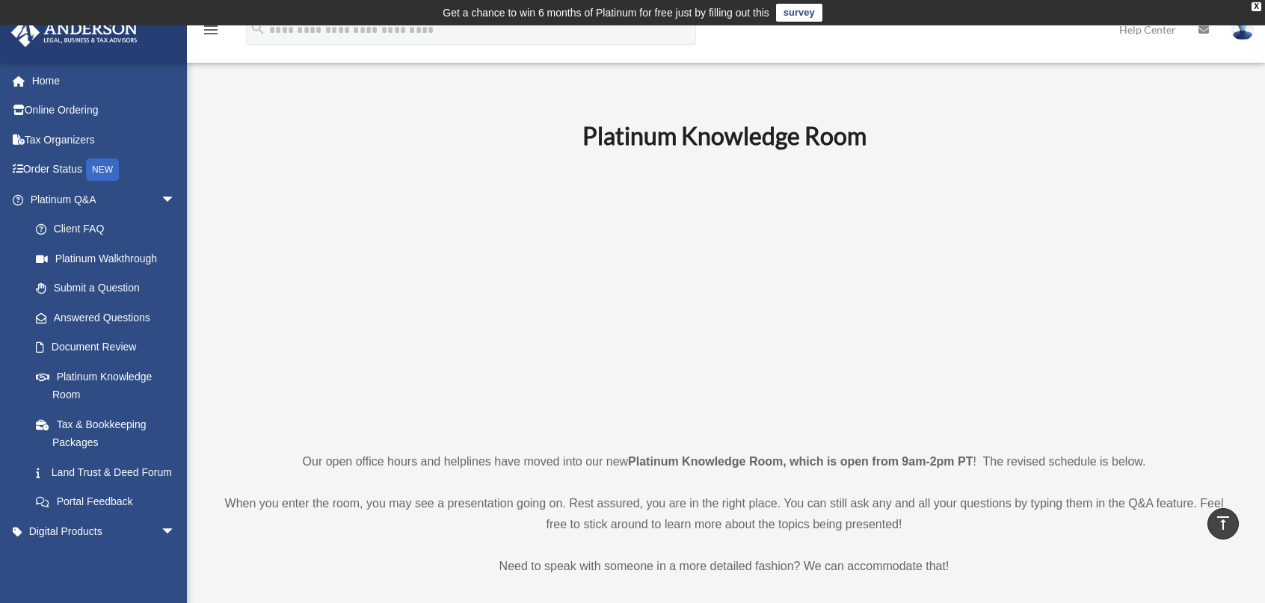 This screenshot has height=603, width=1265. Describe the element at coordinates (724, 462) in the screenshot. I see `p: Our open office hours and helplines have moved into our new ! The revised schedule is below.` at that location.